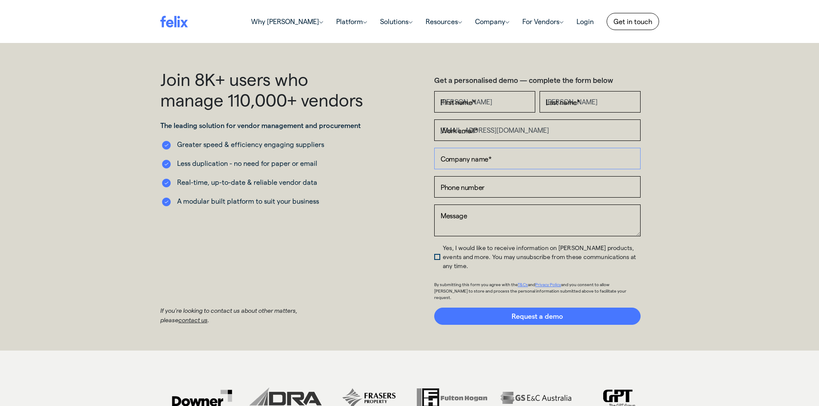  Describe the element at coordinates (174, 21) in the screenshot. I see `img: felix logo` at that location.